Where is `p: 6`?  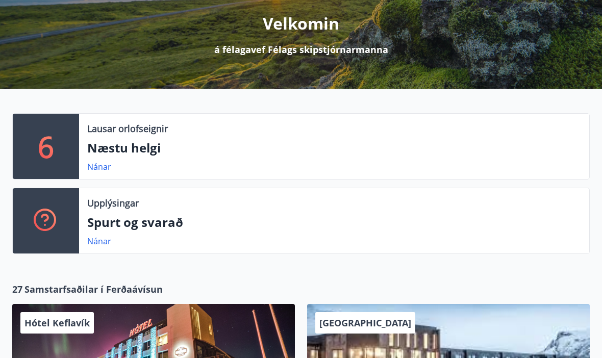 p: 6 is located at coordinates (46, 147).